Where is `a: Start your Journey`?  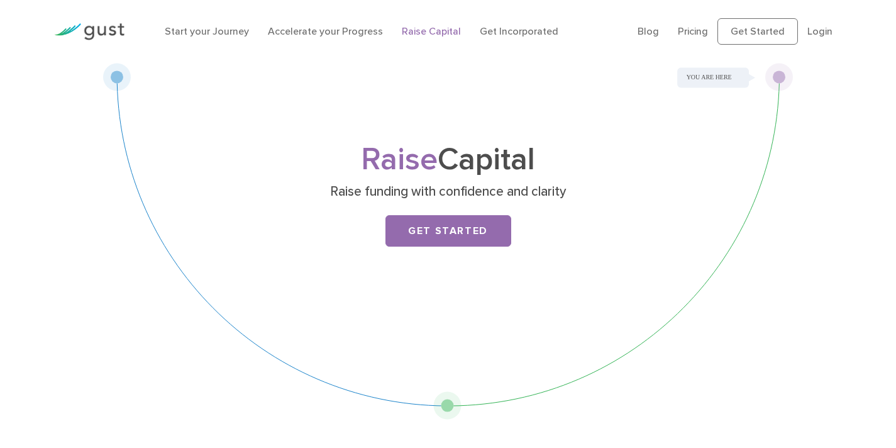
a: Start your Journey is located at coordinates (207, 31).